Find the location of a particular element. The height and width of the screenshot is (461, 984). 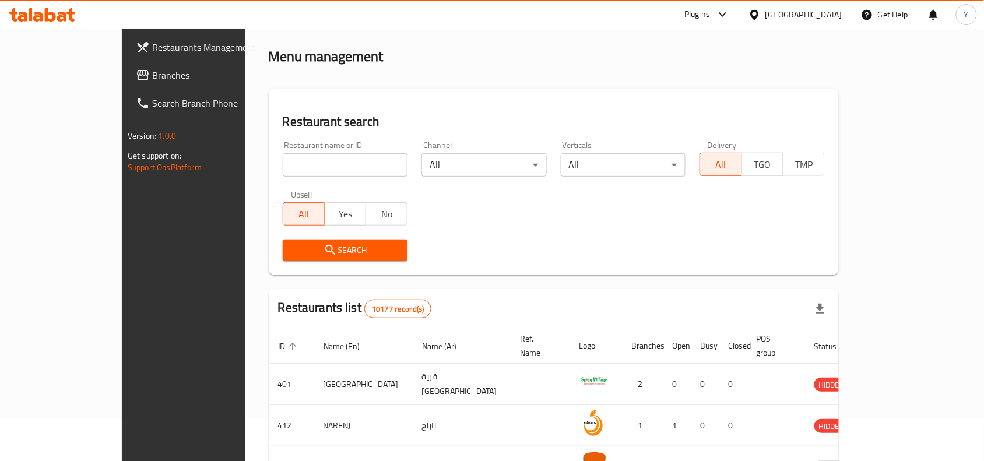

th: Branches is located at coordinates (643, 346).